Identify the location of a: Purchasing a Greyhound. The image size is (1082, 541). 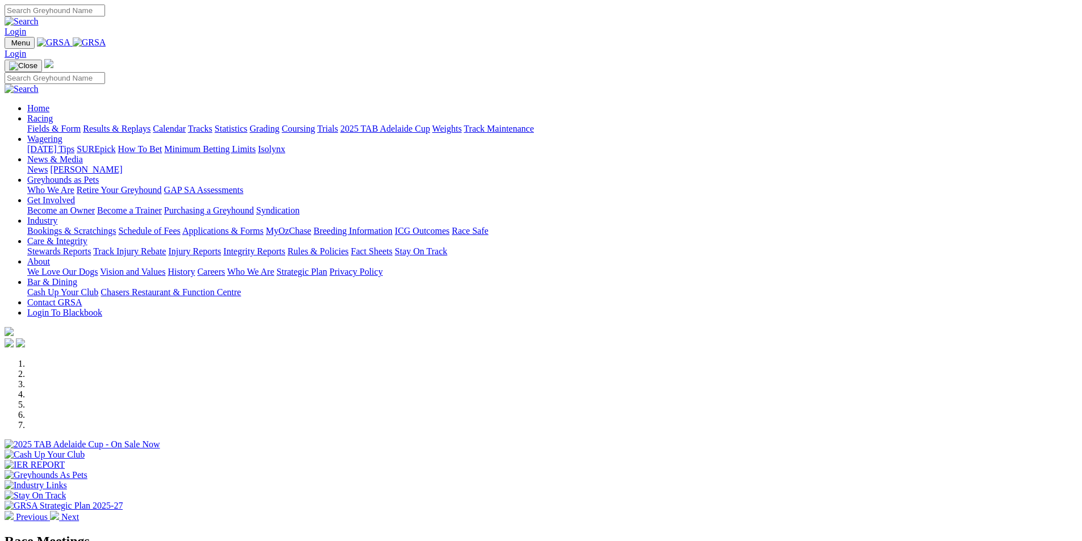
(209, 210).